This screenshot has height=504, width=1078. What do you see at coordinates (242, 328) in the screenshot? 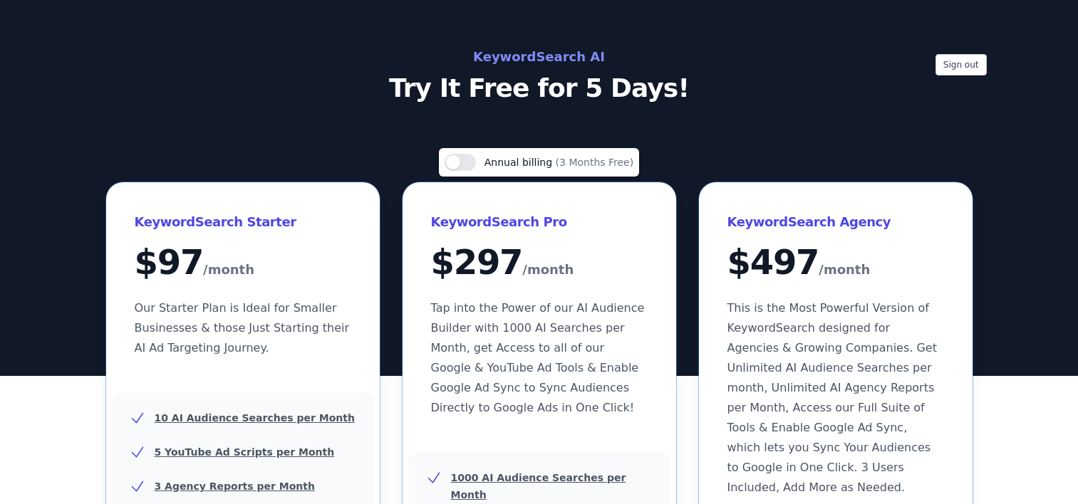
I see `span: Our Starter Plan is Ideal for Smaller Businesses & those Just Starting their AI Ad Targeting Jour...` at bounding box center [242, 328].